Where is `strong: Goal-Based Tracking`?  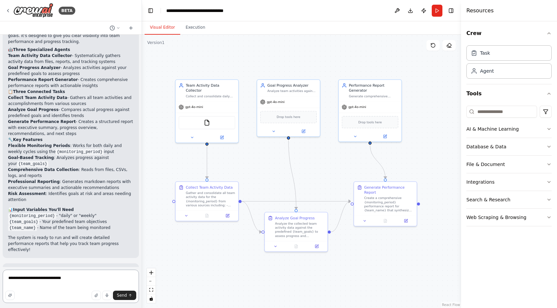
strong: Goal-Based Tracking is located at coordinates (31, 158).